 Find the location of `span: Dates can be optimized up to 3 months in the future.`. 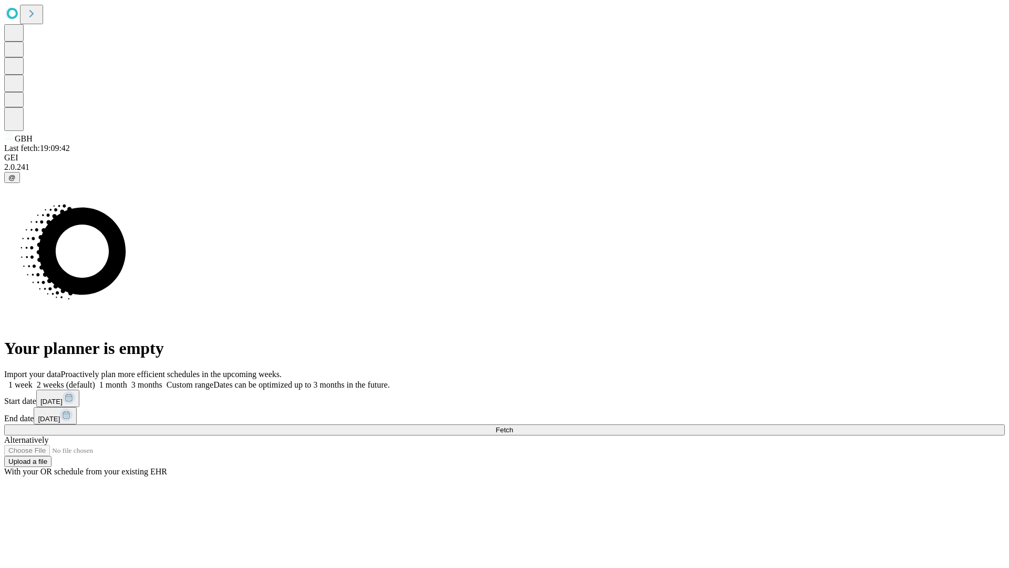

span: Dates can be optimized up to 3 months in the future. is located at coordinates (301, 384).